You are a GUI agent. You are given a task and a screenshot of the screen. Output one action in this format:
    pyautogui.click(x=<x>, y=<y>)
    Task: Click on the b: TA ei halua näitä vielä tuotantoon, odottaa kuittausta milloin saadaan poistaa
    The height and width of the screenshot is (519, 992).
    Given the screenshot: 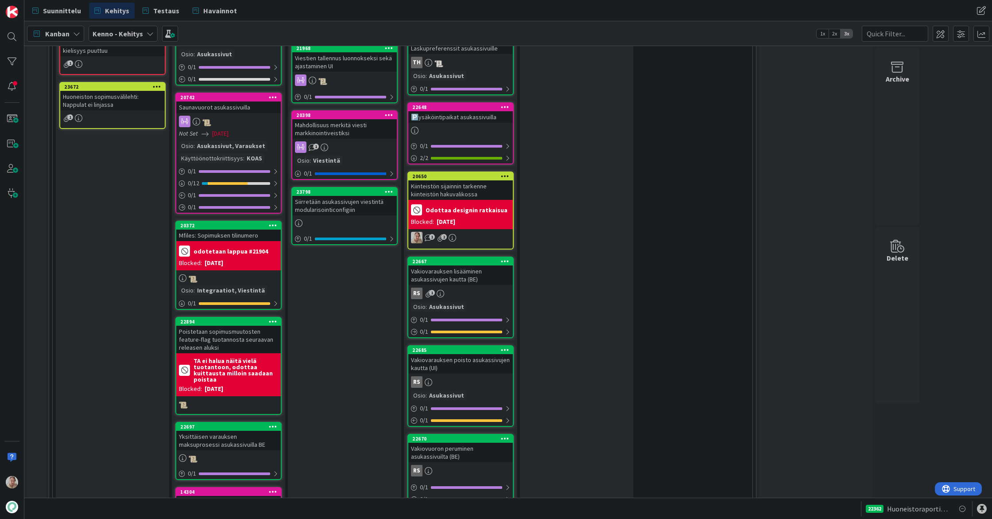 What is the action you would take?
    pyautogui.click(x=236, y=370)
    